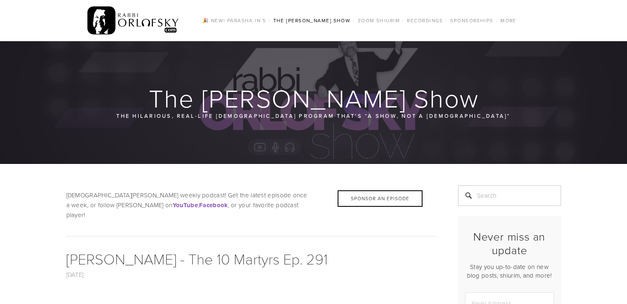 This screenshot has width=627, height=304. I want to click on a: 🎉 NEW! Parasha in 5, so click(234, 21).